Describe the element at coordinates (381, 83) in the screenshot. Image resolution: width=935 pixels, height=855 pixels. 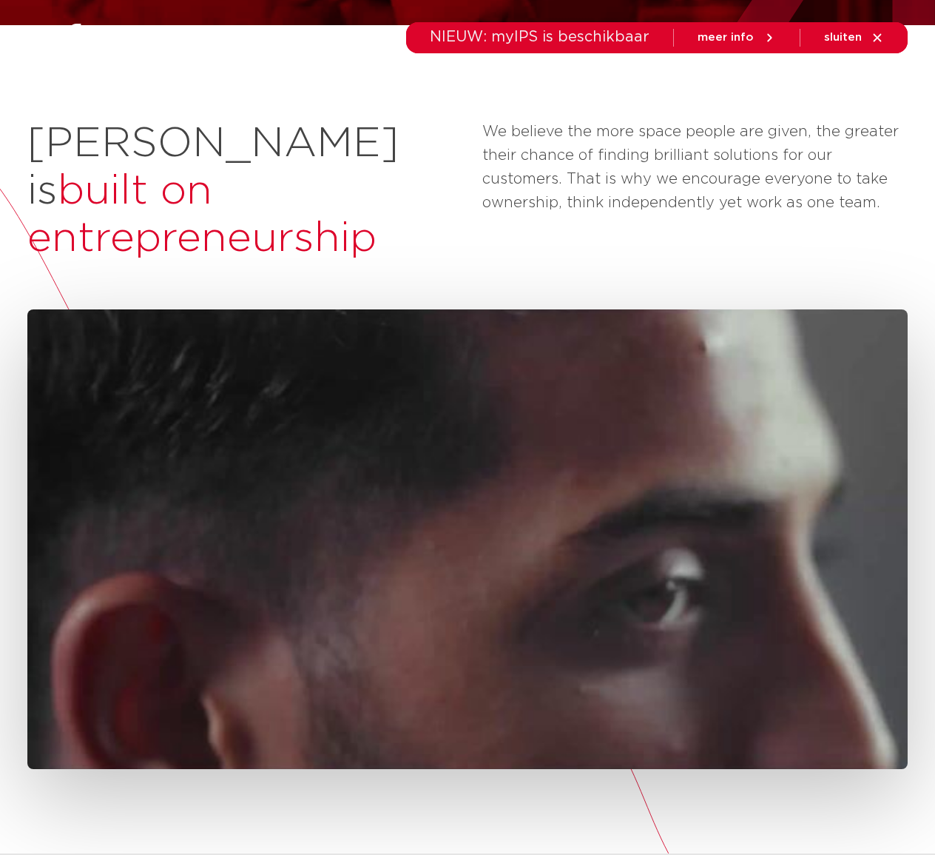
I see `a: markets` at that location.